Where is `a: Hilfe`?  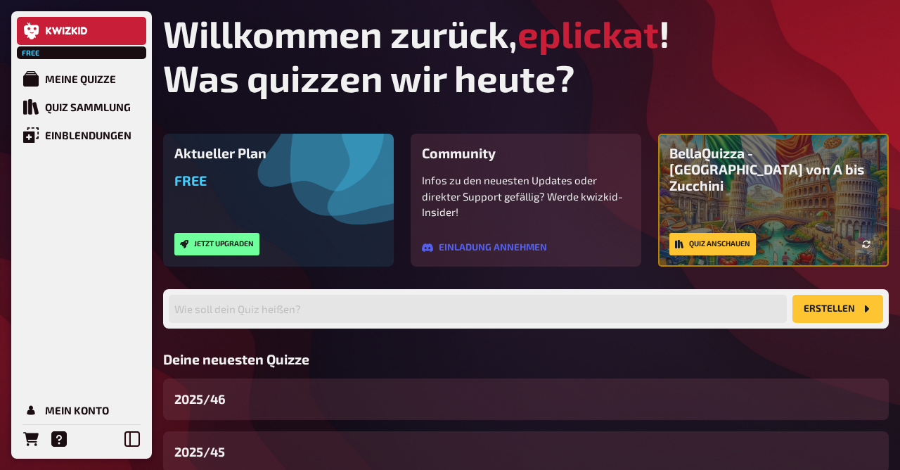
a: Hilfe is located at coordinates (59, 439).